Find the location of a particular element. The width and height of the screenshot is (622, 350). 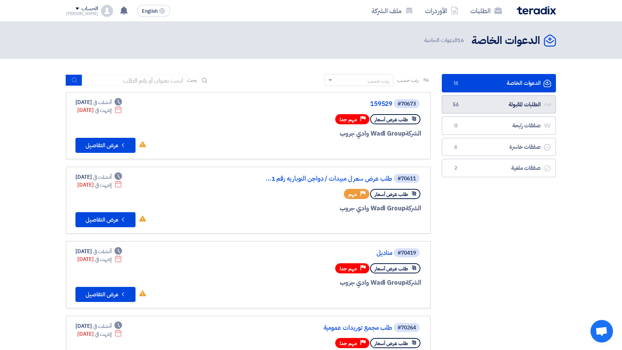

a: طلب مجمع توريدات عمومية is located at coordinates (317, 327).